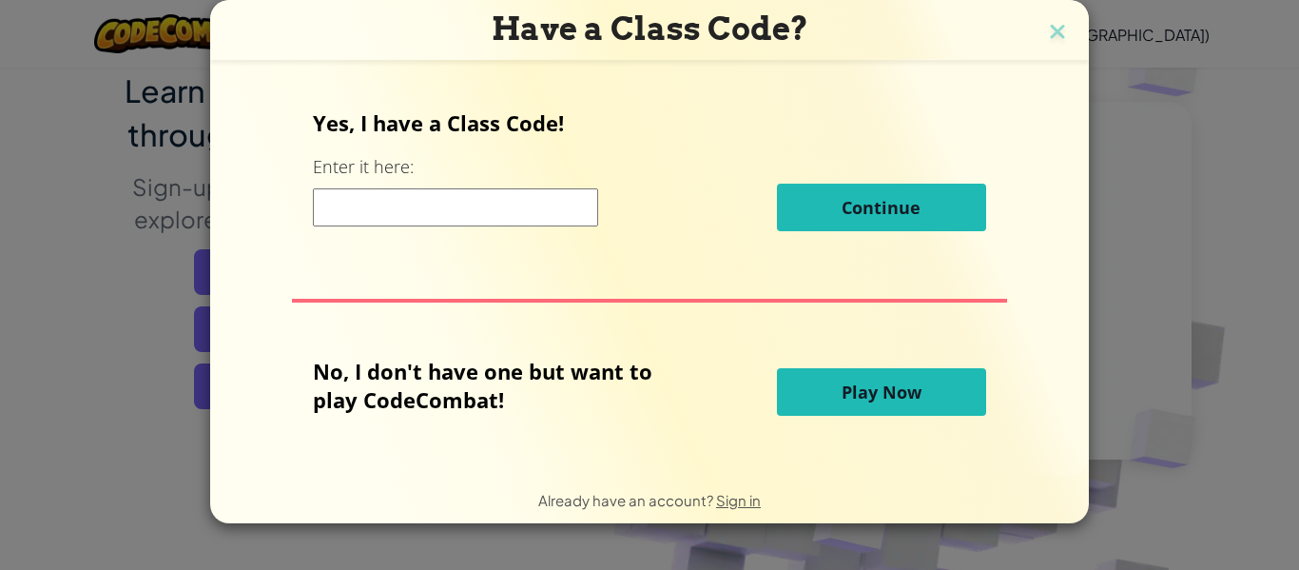 Image resolution: width=1299 pixels, height=570 pixels. I want to click on span: Play Now, so click(881, 392).